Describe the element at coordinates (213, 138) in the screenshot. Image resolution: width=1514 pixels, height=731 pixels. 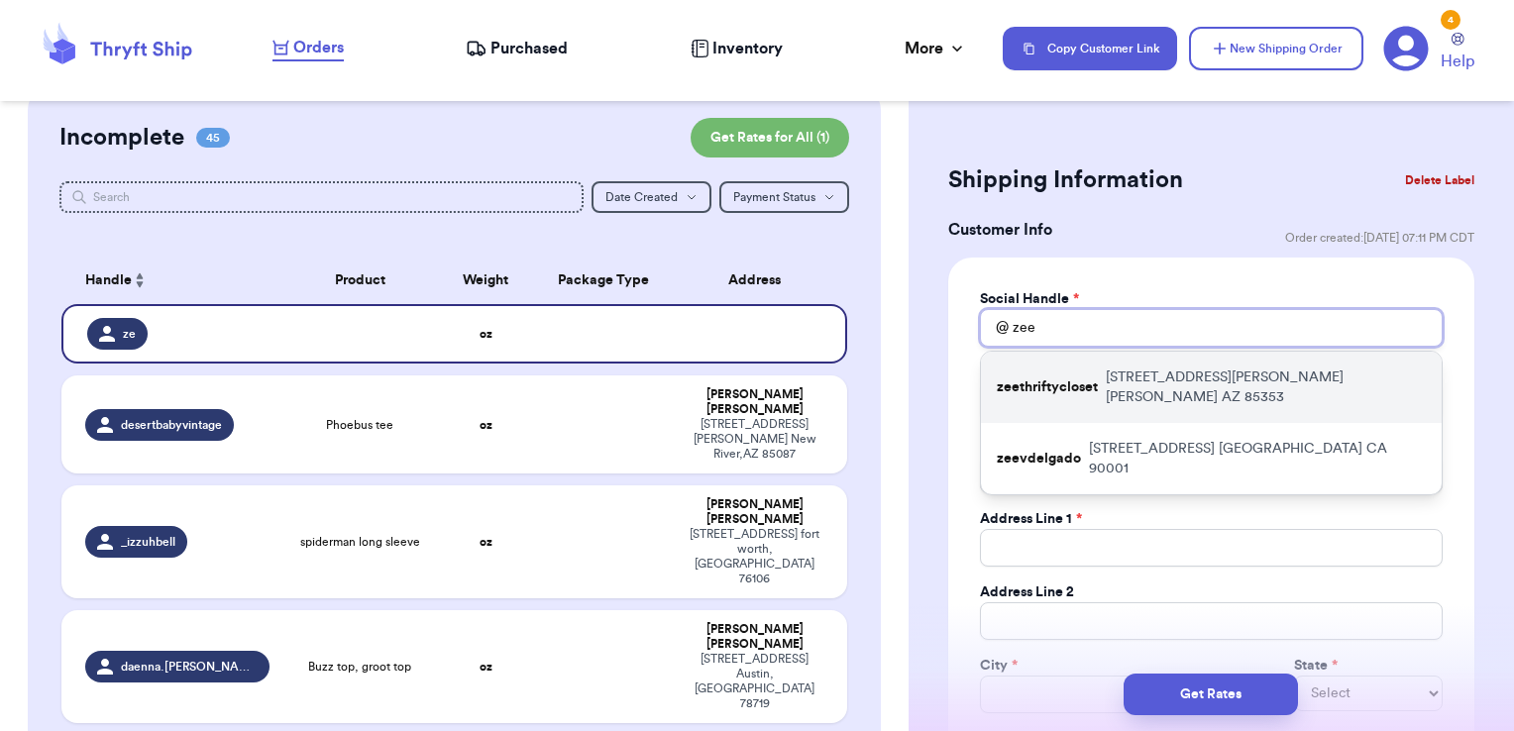
I see `span: 45` at that location.